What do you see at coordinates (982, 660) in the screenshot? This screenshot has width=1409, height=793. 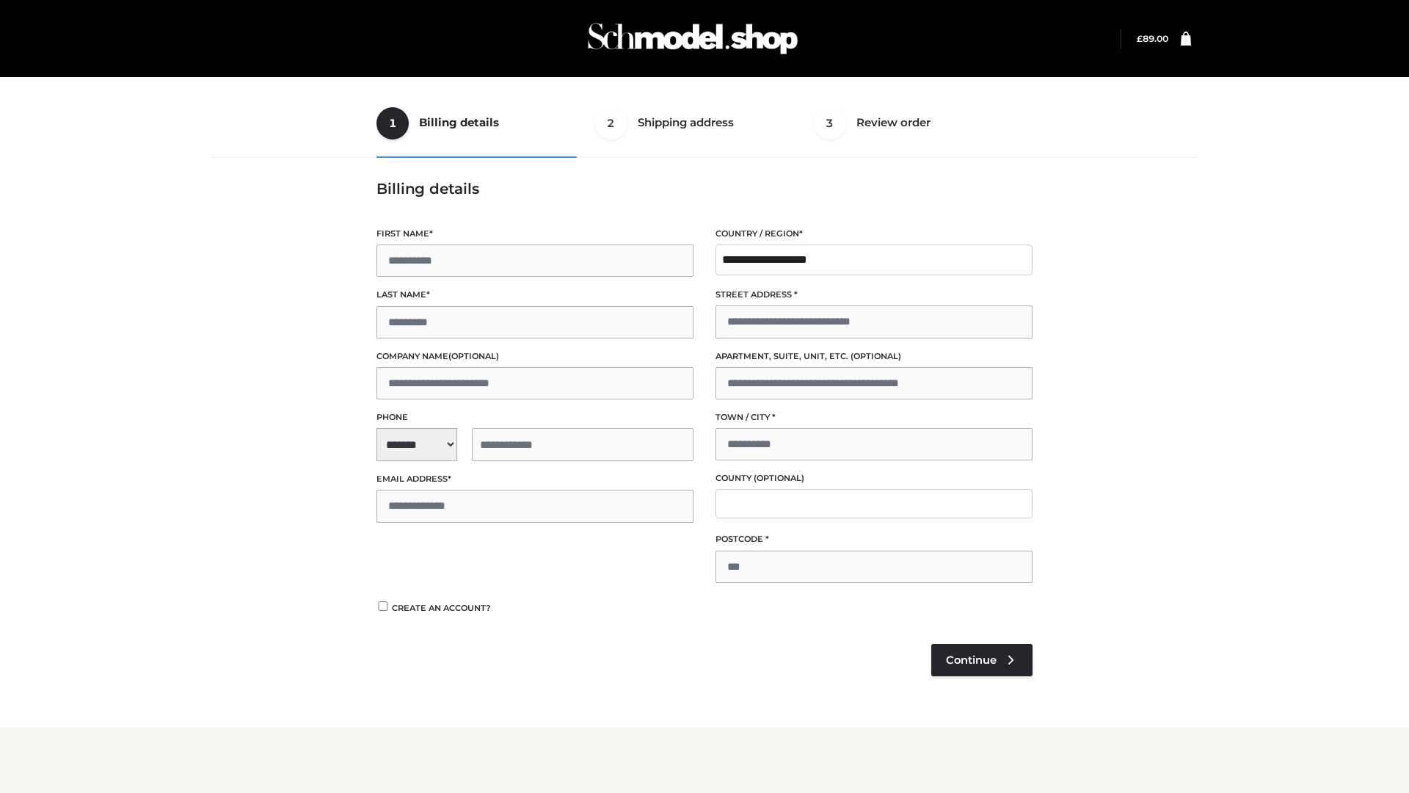 I see `a: Continue` at bounding box center [982, 660].